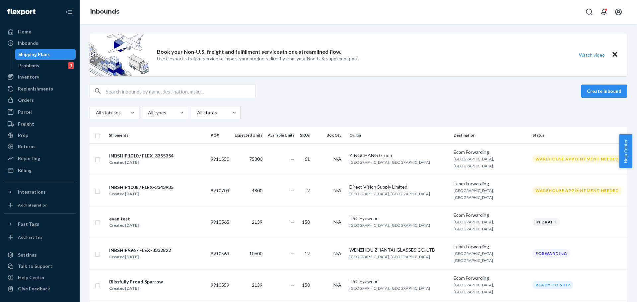  What do you see at coordinates (399, 155) in the screenshot?
I see `div: YINGCHANG Group` at bounding box center [399, 155].